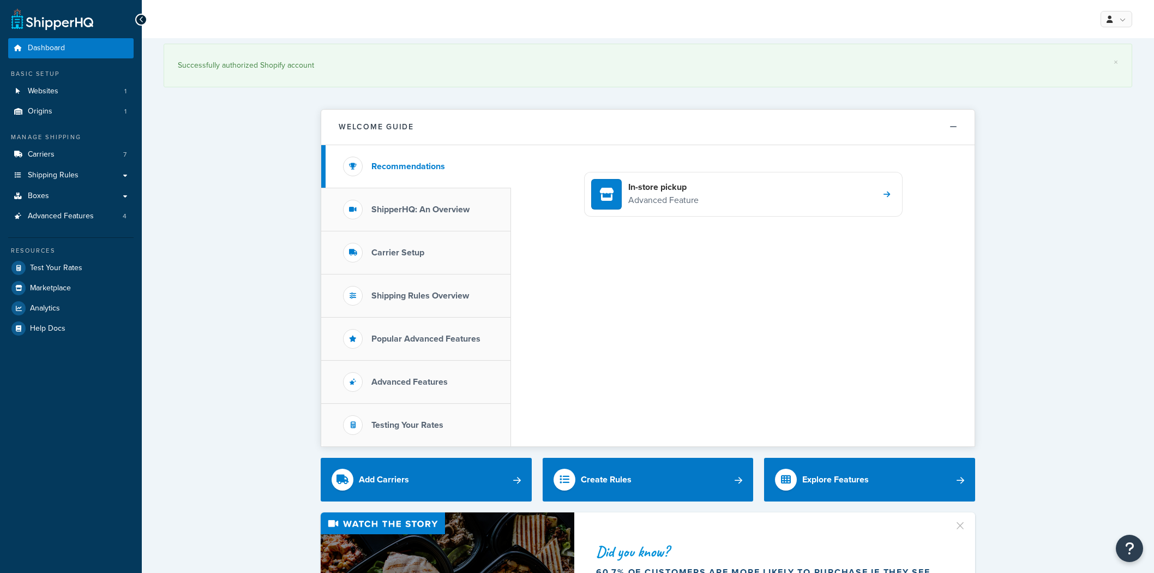  What do you see at coordinates (648, 65) in the screenshot?
I see `div: Successfully authorized Shopify account` at bounding box center [648, 65].